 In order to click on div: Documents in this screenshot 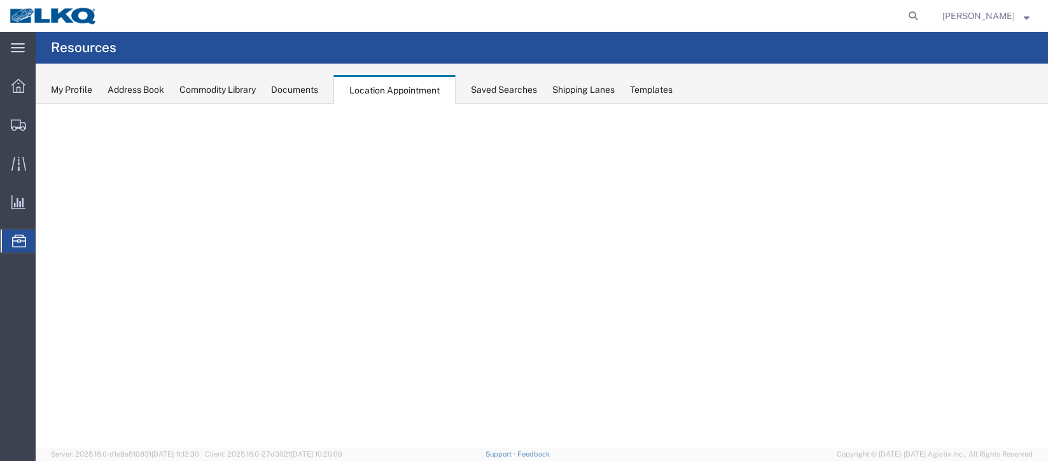, I will do `click(295, 90)`.